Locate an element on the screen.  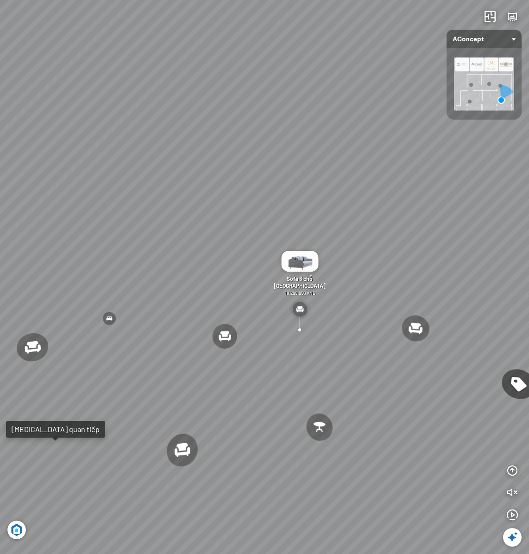
img: Sofa_3_ch__Adel_JDPY27NEHH3G.gif is located at coordinates (300, 261).